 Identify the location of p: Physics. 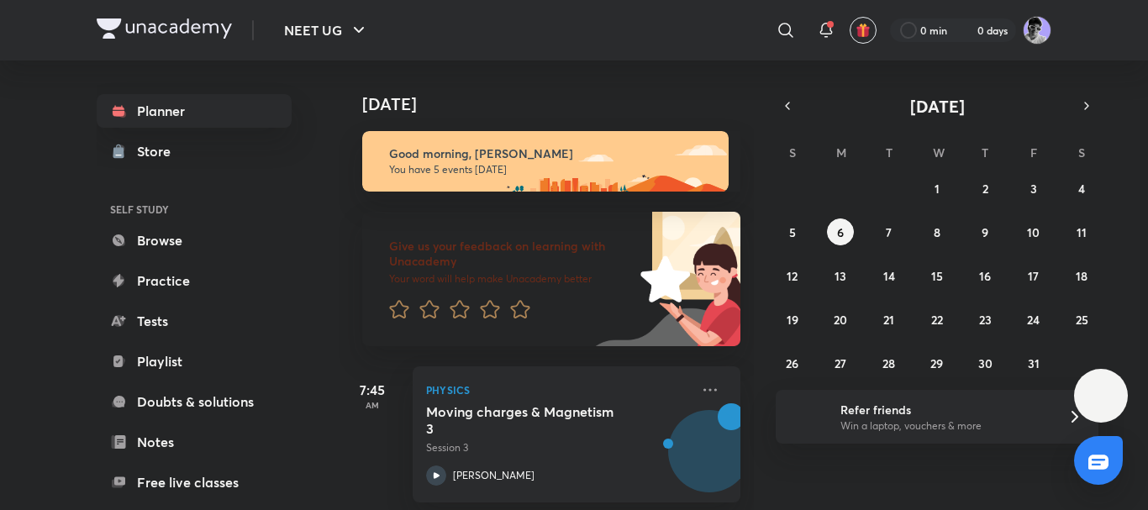
(558, 390).